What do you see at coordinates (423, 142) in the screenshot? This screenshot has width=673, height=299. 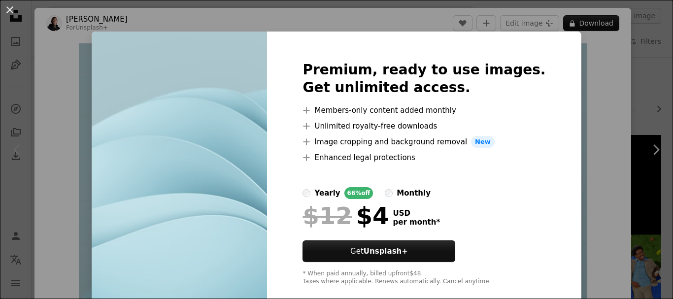 I see `li: Image cropping and background removal` at bounding box center [423, 142].